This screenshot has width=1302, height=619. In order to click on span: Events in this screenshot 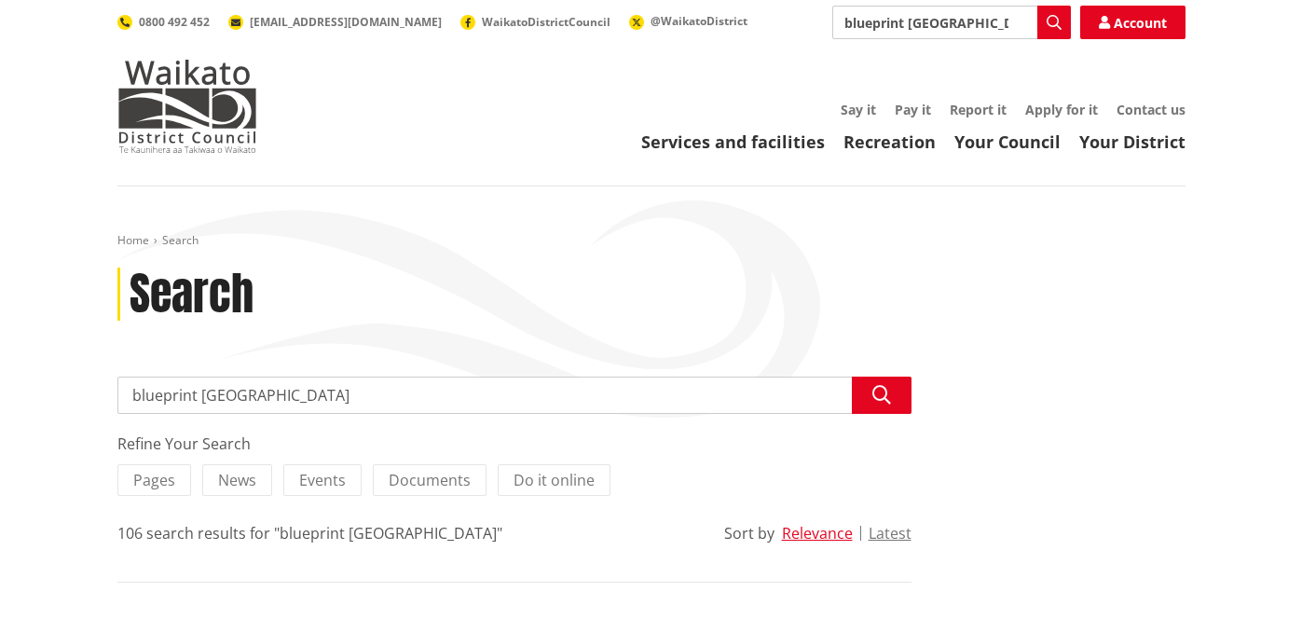, I will do `click(322, 480)`.